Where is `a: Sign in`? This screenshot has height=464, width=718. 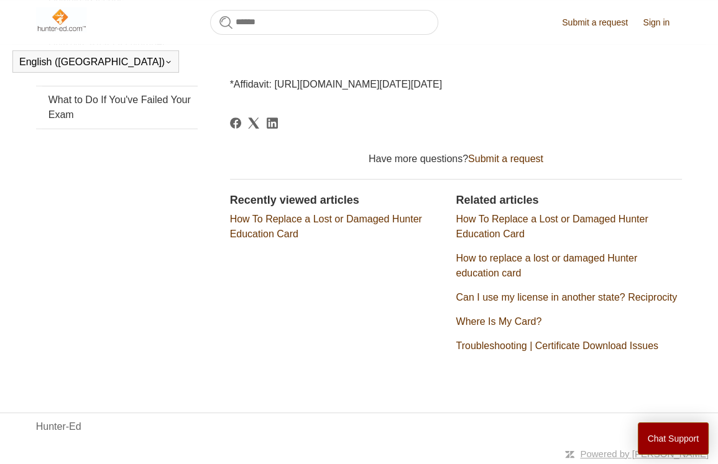
a: Sign in is located at coordinates (662, 22).